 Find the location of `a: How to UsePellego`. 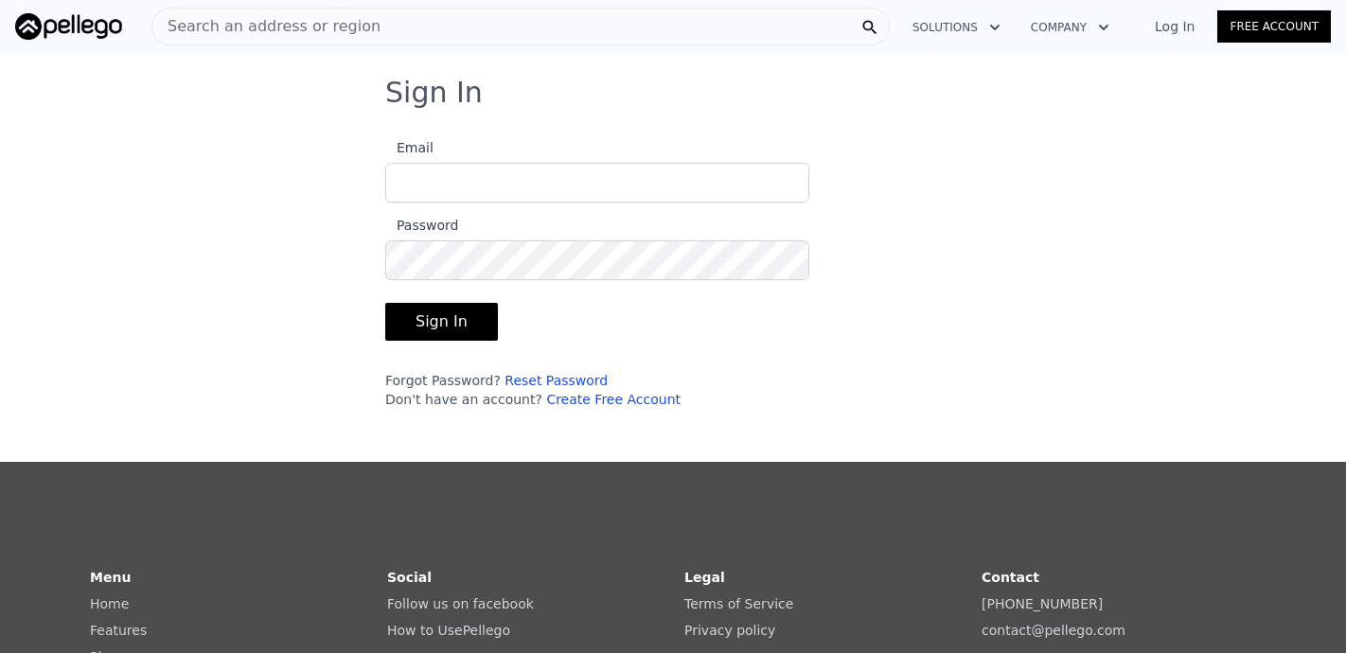

a: How to UsePellego is located at coordinates (449, 630).